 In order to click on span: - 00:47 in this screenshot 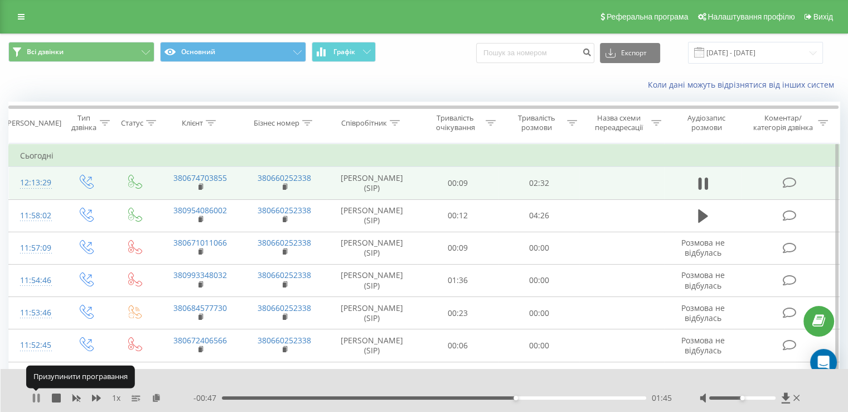, I will do `click(207, 398)`.